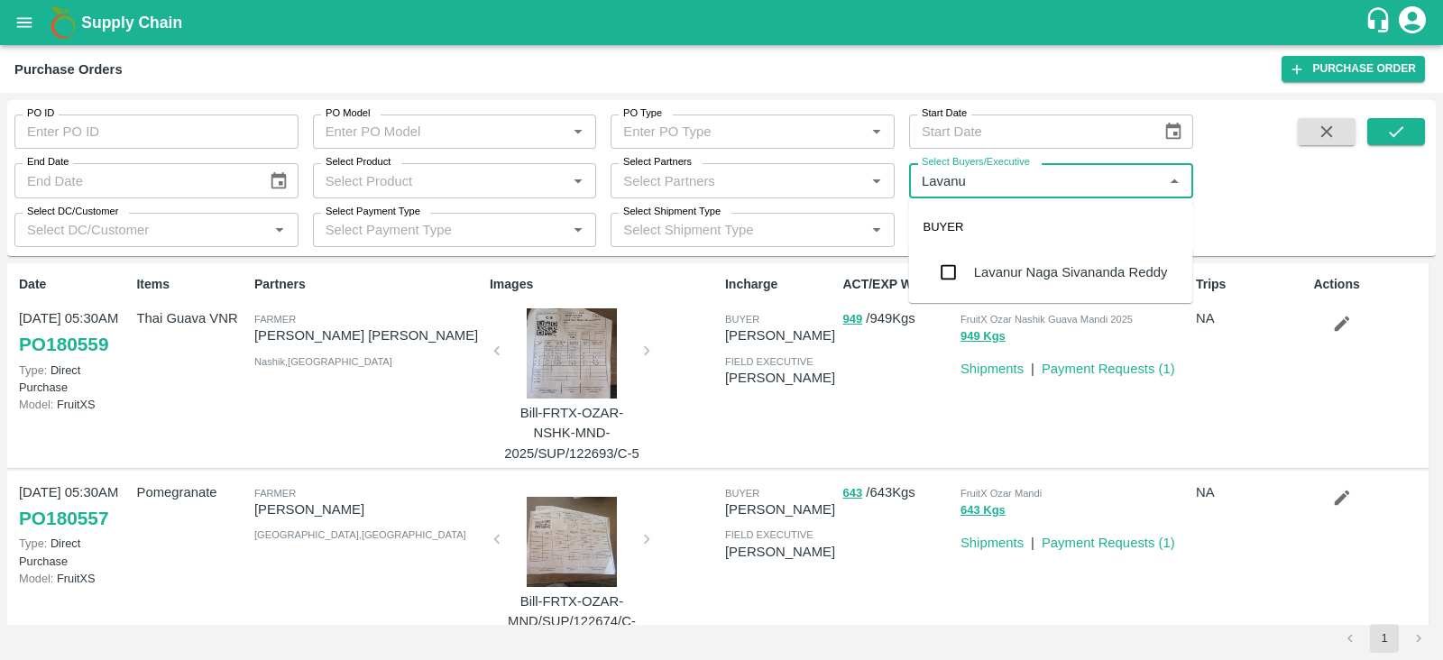 The image size is (1443, 660). What do you see at coordinates (358, 162) in the screenshot?
I see `label: Select Product` at bounding box center [358, 162].